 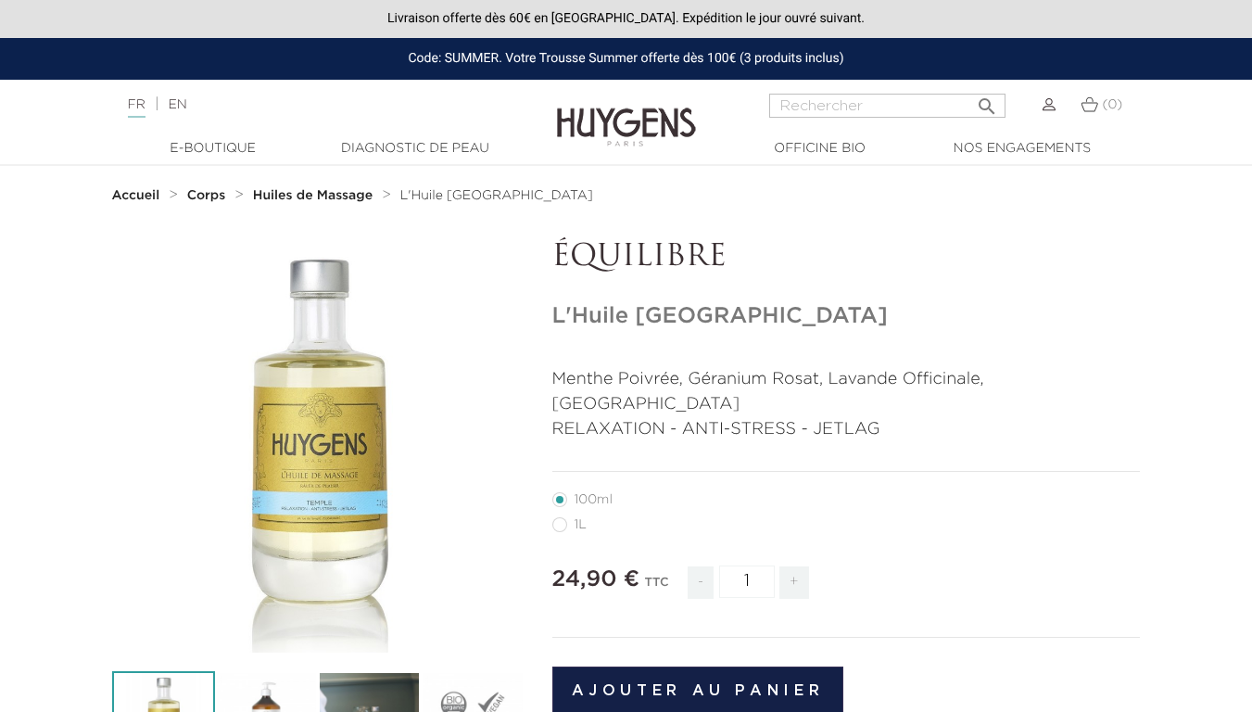 What do you see at coordinates (312, 196) in the screenshot?
I see `strong: Huiles de Massage` at bounding box center [312, 196].